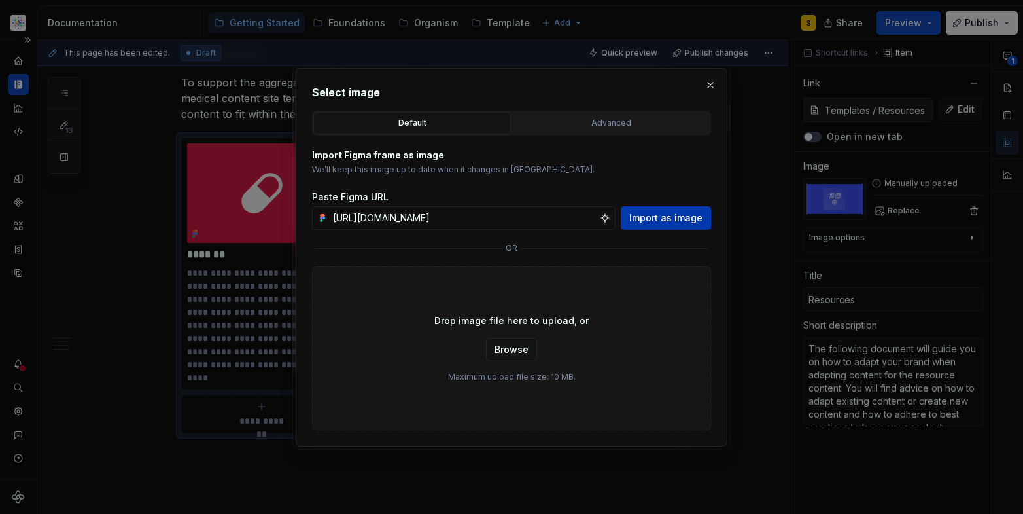 This screenshot has height=514, width=1023. What do you see at coordinates (512, 349) in the screenshot?
I see `button: Browse` at bounding box center [512, 349].